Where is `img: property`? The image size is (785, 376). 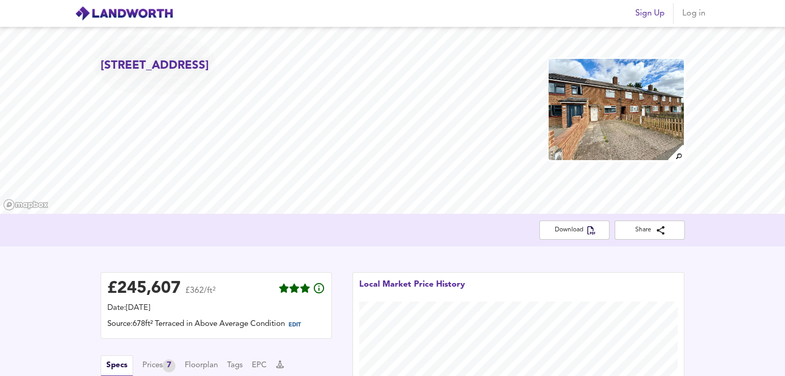
img: property is located at coordinates (616, 109).